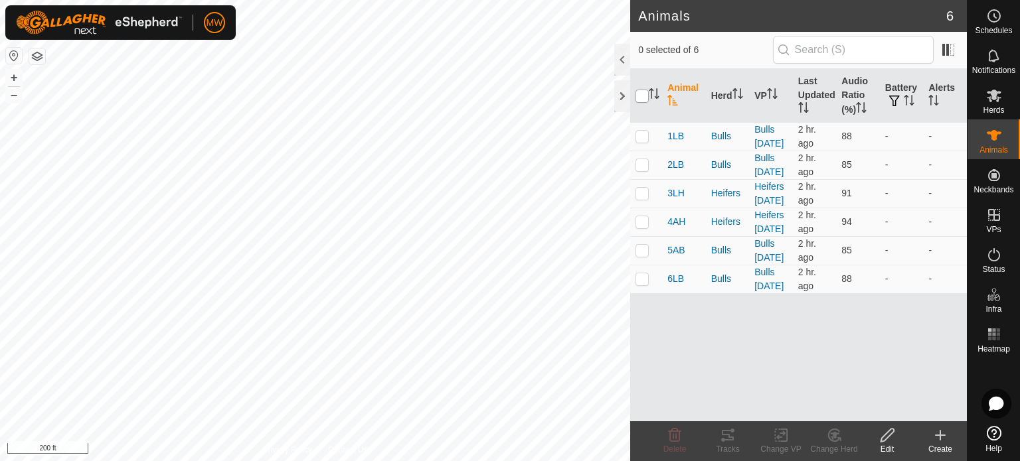 The height and width of the screenshot is (461, 1020). I want to click on span: 3LH, so click(676, 193).